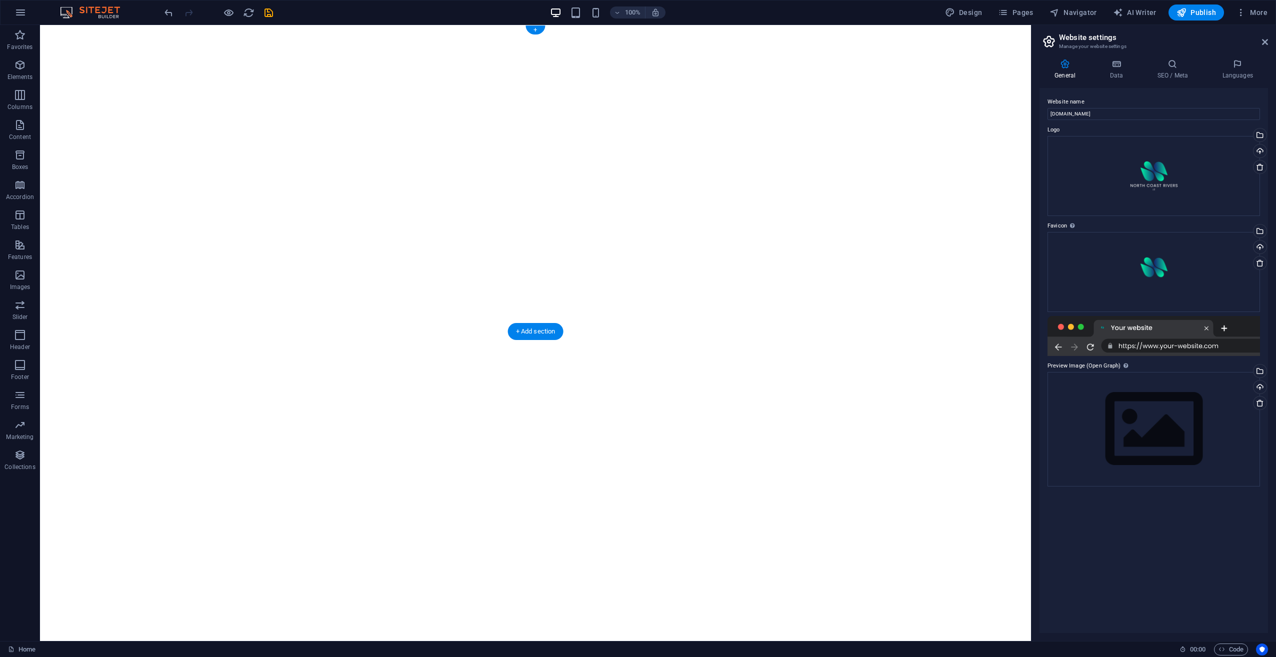  What do you see at coordinates (20, 317) in the screenshot?
I see `p: Slider` at bounding box center [20, 317].